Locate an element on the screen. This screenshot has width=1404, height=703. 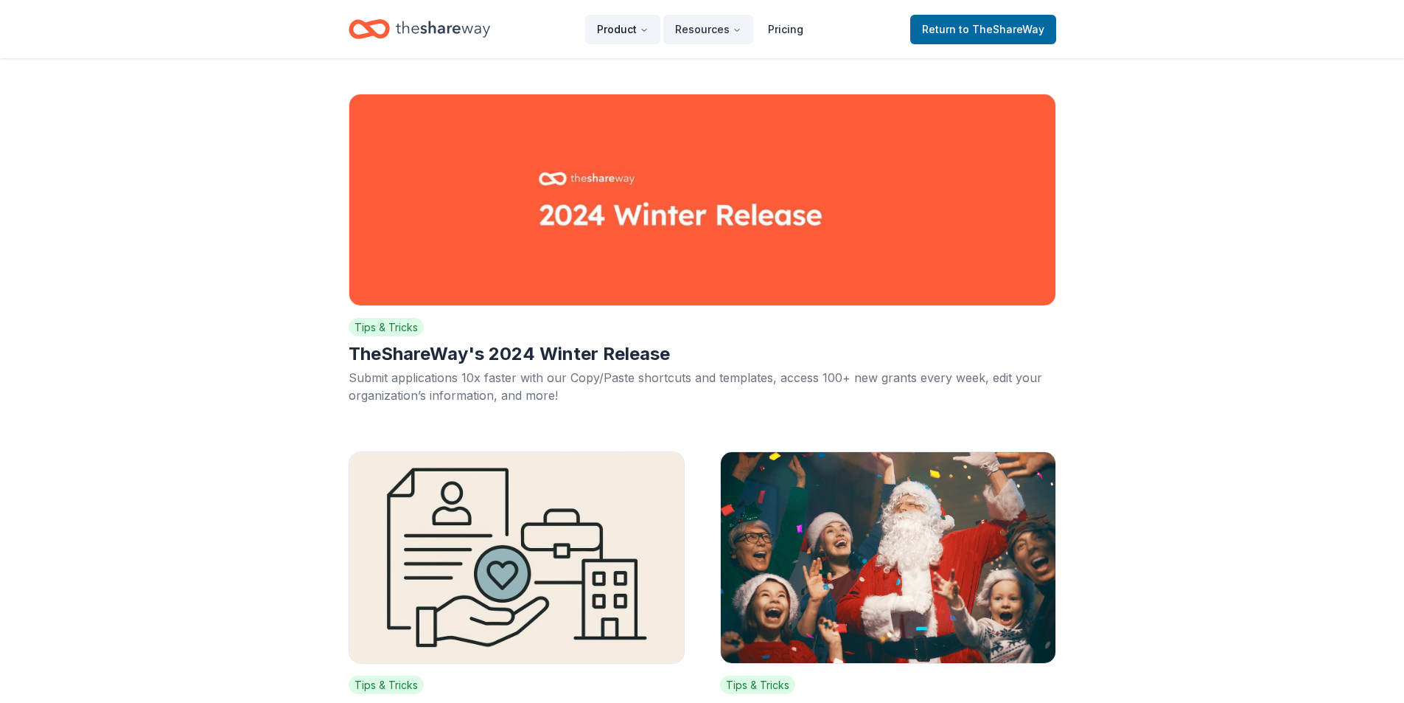
div: Submit applications 10x faster with our Copy/Paste shortcuts and templates, access 100+ new grant... is located at coordinates (703, 386).